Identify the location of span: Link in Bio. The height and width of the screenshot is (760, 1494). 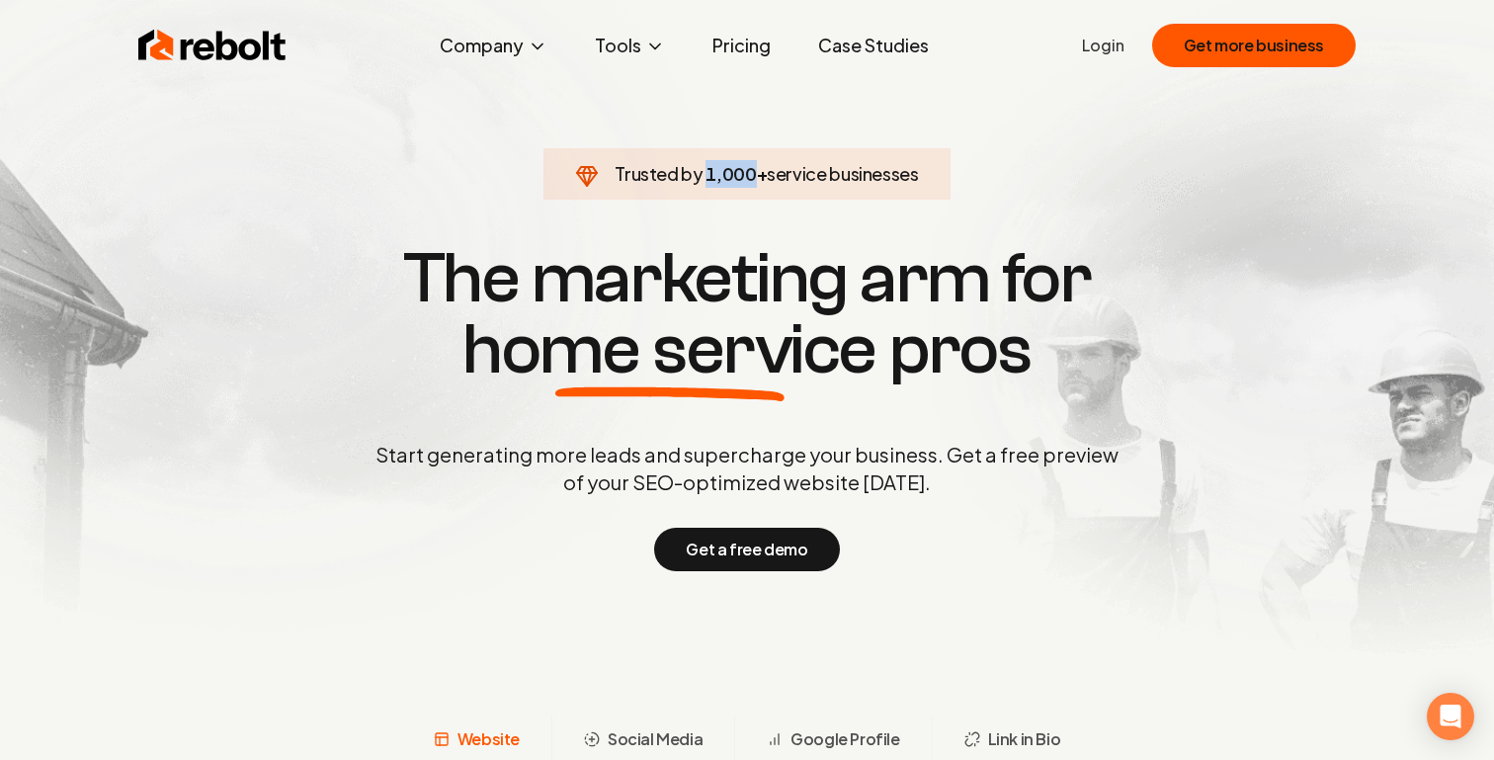
(1024, 739).